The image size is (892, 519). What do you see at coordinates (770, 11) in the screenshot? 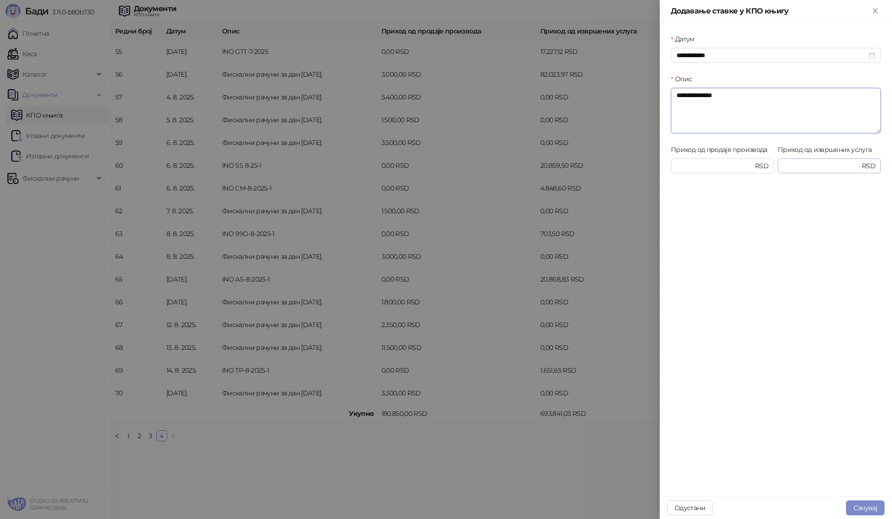
I see `div: Додавање ставке у КПО књигу` at bounding box center [770, 11].